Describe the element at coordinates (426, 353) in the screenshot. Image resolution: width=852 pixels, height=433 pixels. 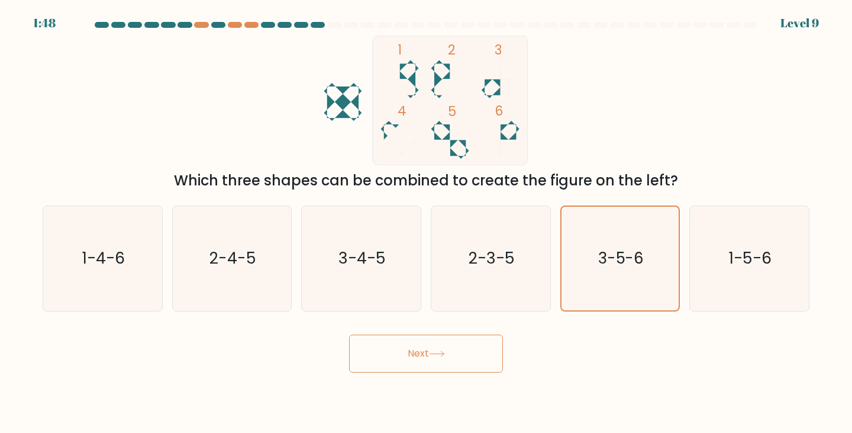
I see `button: Next` at that location.